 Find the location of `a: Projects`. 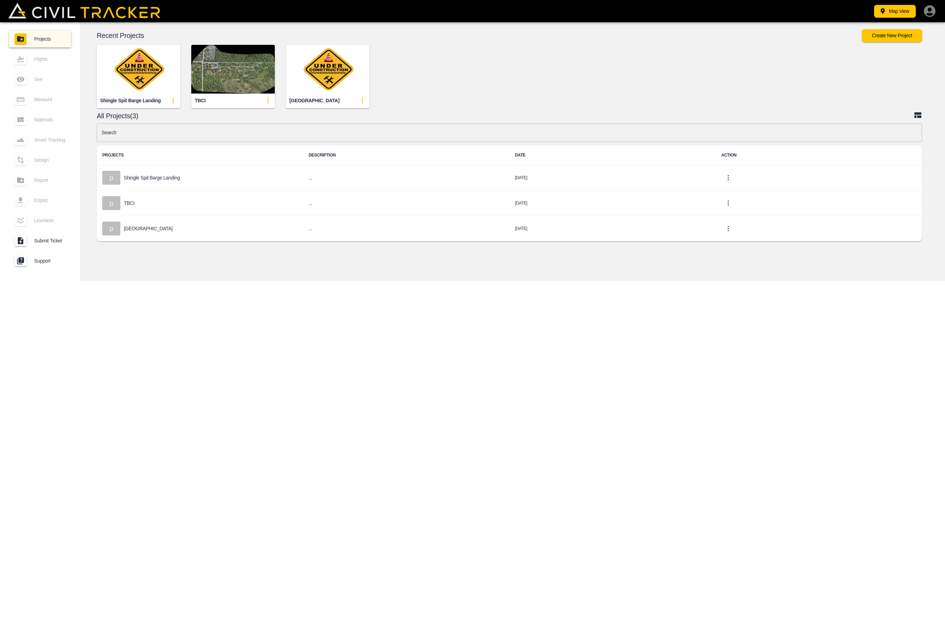

a: Projects is located at coordinates (40, 39).